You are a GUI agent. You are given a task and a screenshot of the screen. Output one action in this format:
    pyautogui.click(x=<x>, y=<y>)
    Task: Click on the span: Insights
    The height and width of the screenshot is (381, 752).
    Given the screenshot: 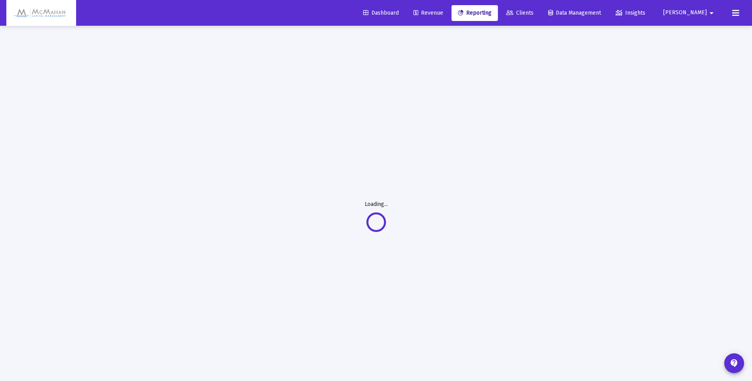 What is the action you would take?
    pyautogui.click(x=630, y=13)
    